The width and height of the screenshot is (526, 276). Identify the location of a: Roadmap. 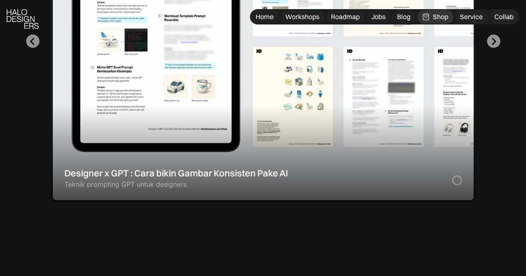
(345, 17).